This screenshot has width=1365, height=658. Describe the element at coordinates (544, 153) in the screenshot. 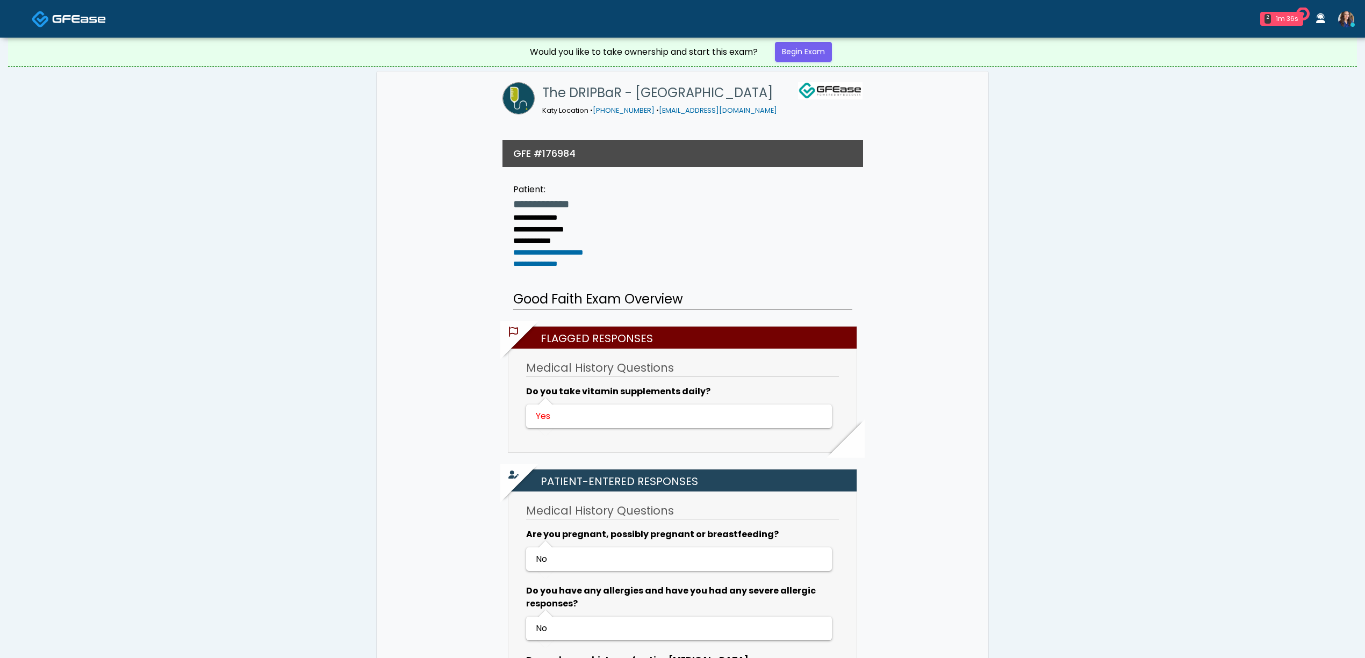

I see `h3: GFE #176984` at that location.